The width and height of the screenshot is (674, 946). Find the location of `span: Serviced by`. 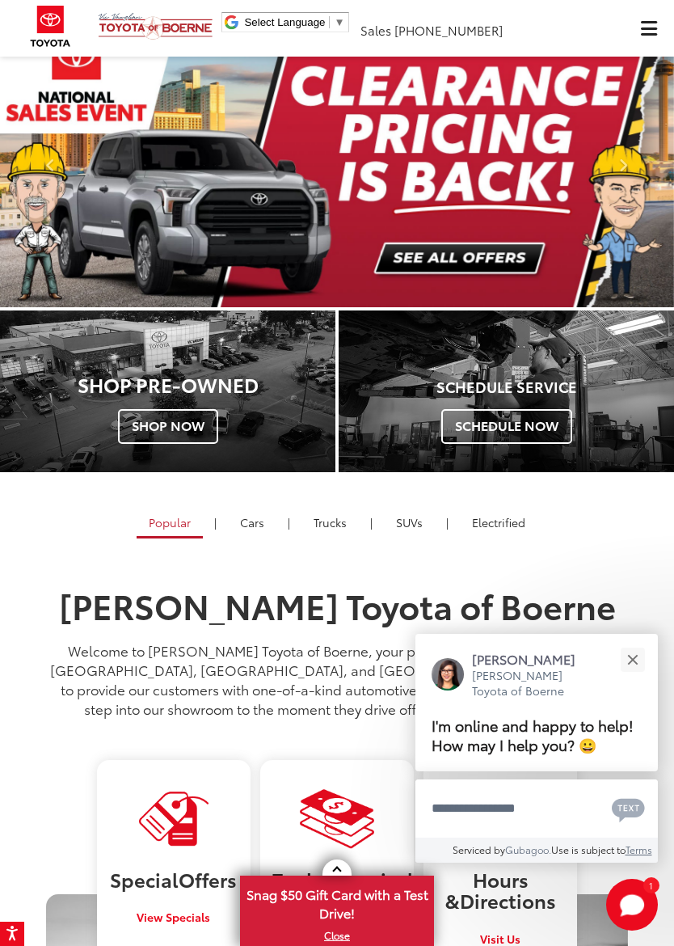

span: Serviced by is located at coordinates (479, 849).